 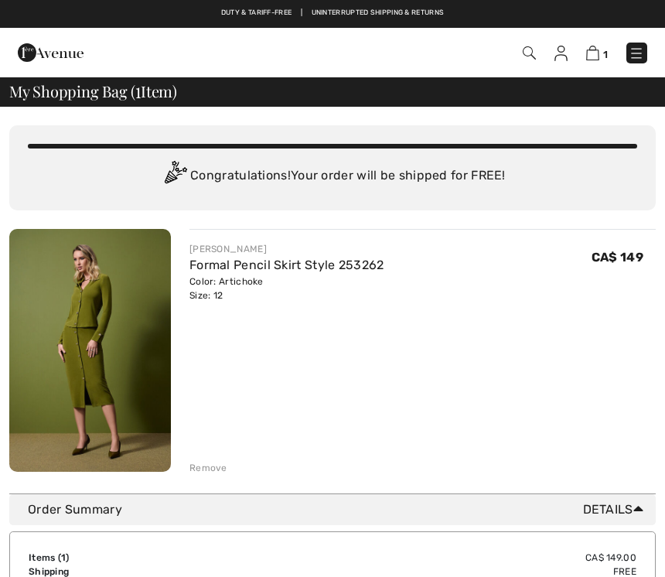 What do you see at coordinates (50, 53) in the screenshot?
I see `img: 1ère Avenue` at bounding box center [50, 53].